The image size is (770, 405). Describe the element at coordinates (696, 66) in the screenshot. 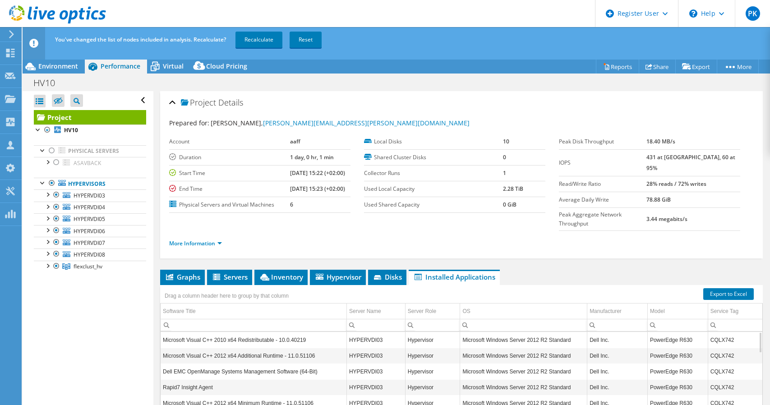

I see `a: Export` at that location.